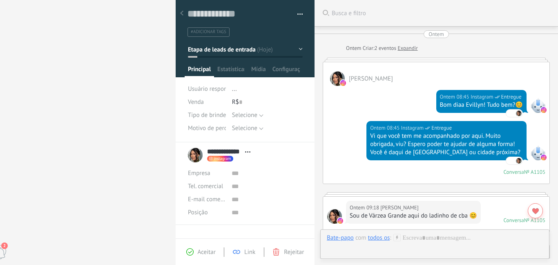  I want to click on span: Aceitar, so click(207, 251).